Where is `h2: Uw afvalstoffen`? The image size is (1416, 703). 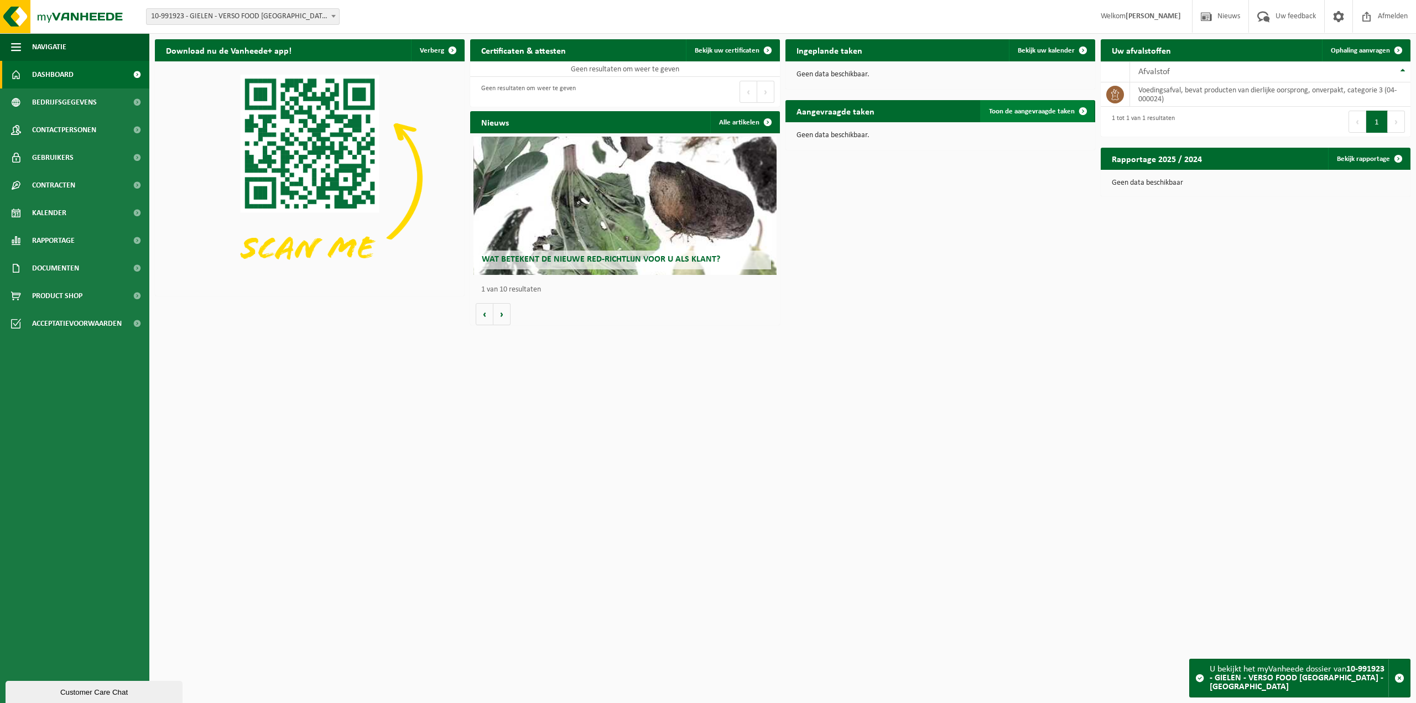 h2: Uw afvalstoffen is located at coordinates (1141, 50).